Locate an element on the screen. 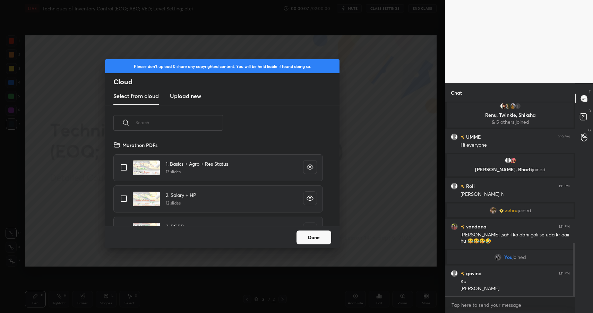 Image resolution: width=593 pixels, height=313 pixels. p: & 5 others joined is located at coordinates (510, 122).